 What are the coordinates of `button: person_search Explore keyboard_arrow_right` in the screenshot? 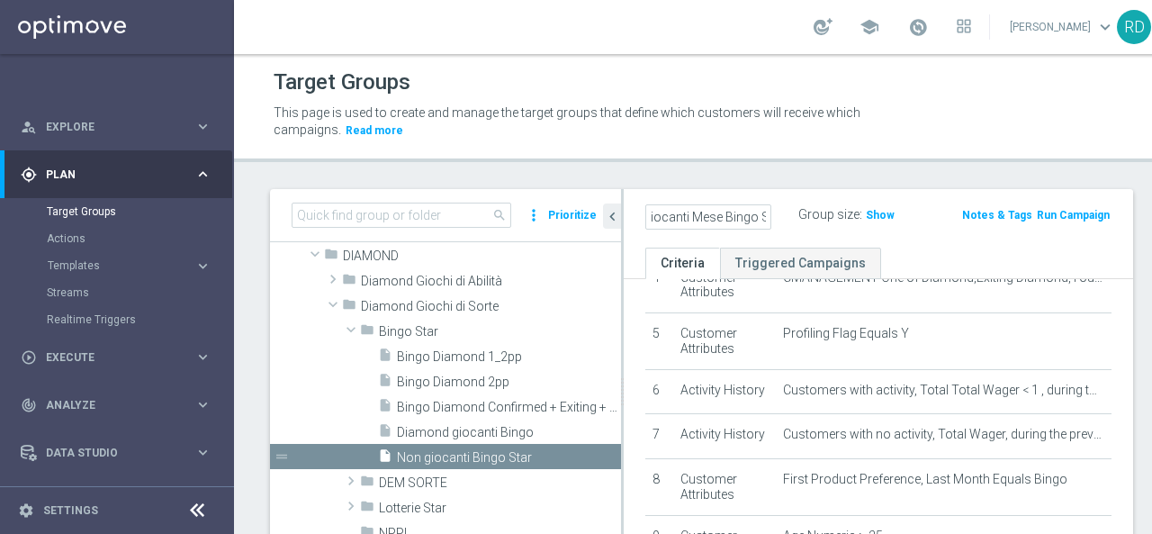 It's located at (116, 127).